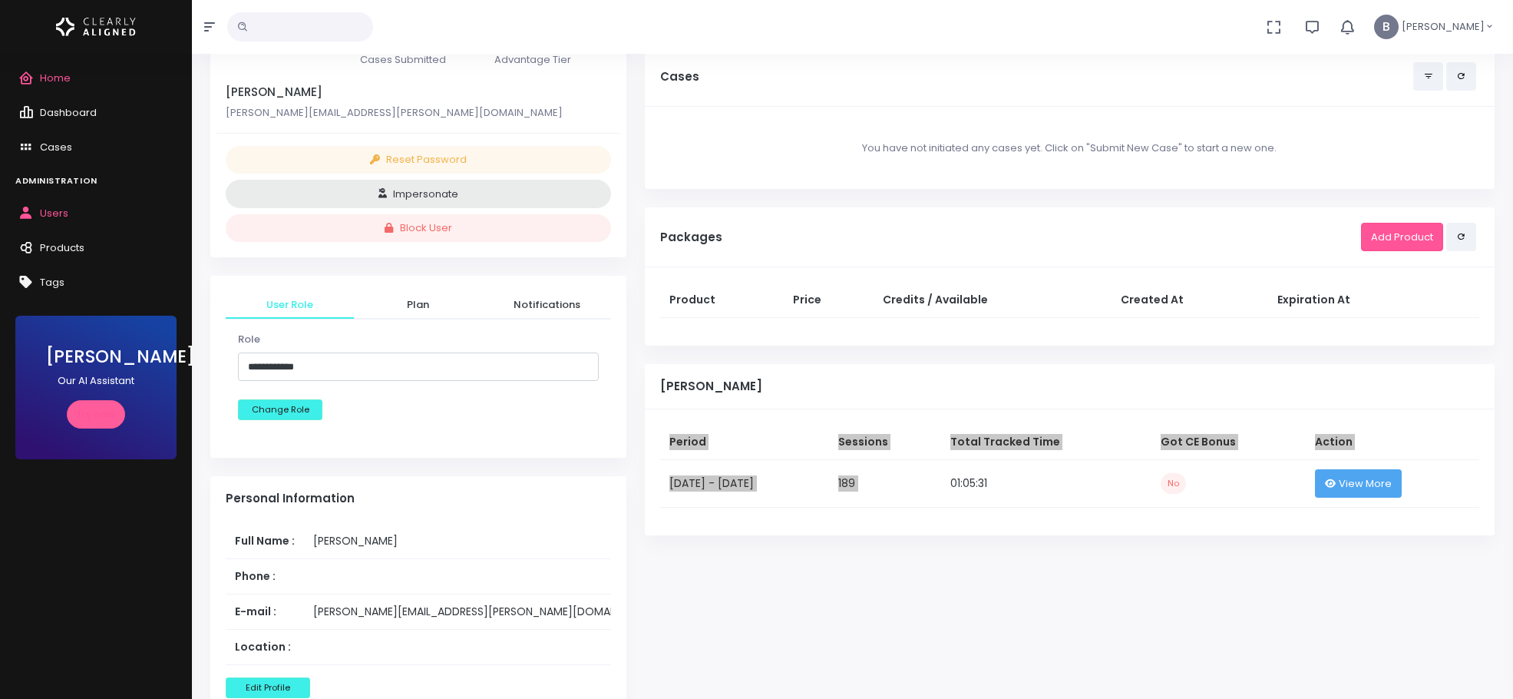  Describe the element at coordinates (96, 27) in the screenshot. I see `a: Logo Horizontal` at that location.